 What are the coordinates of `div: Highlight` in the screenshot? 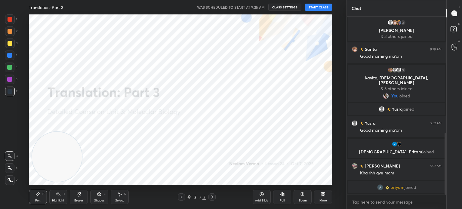 It's located at (58, 201).